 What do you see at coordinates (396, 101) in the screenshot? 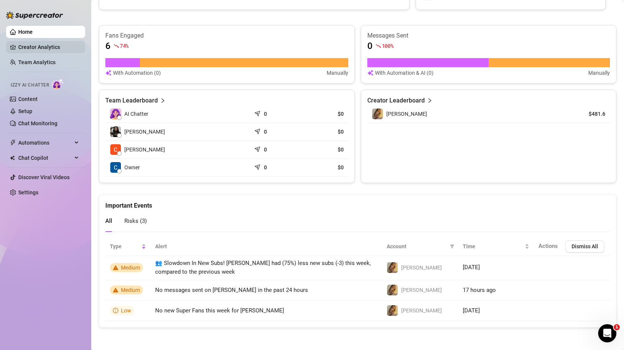
I see `article: Creator Leaderboard` at bounding box center [396, 101].